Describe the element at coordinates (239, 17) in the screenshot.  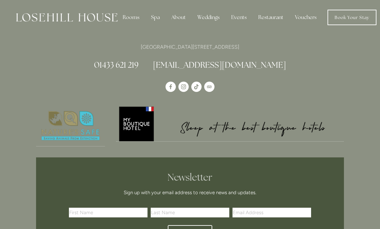
I see `div: Events` at that location.